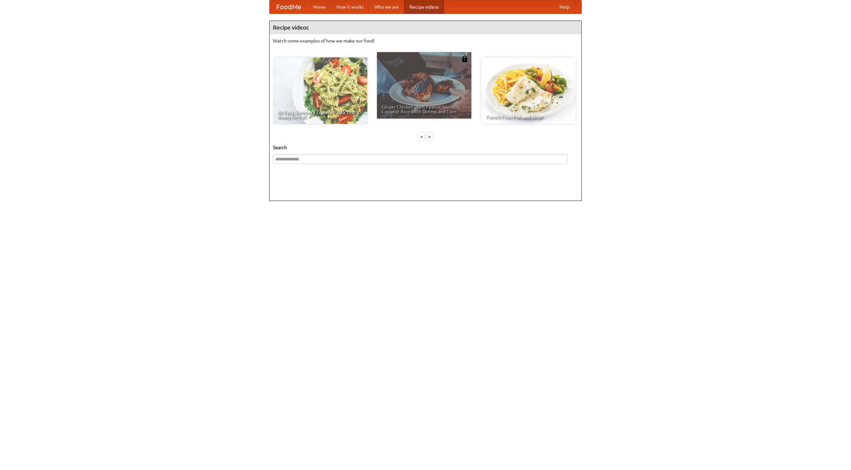  Describe the element at coordinates (319, 7) in the screenshot. I see `a: Home` at that location.